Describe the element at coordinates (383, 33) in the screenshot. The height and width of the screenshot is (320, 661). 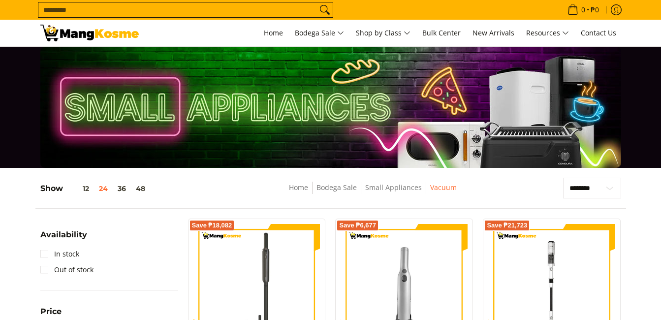
I see `a: Shop by Class` at that location.